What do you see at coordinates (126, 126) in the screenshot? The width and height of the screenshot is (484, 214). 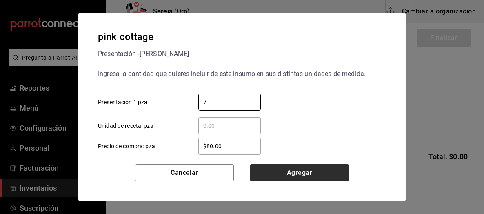 I see `span: Unidad de receta: pza` at bounding box center [126, 126].